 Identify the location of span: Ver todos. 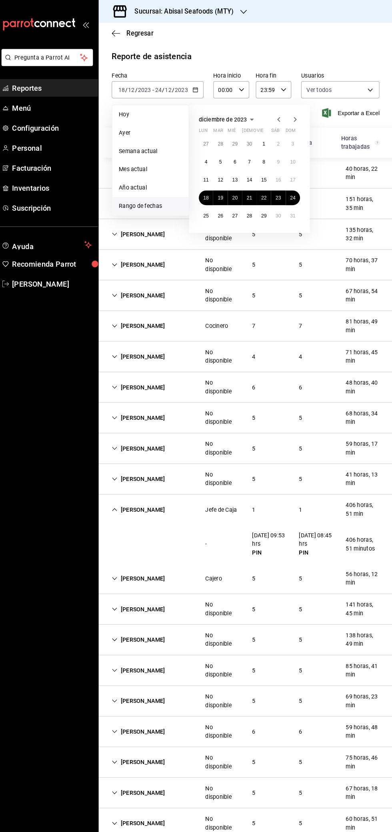
(319, 88).